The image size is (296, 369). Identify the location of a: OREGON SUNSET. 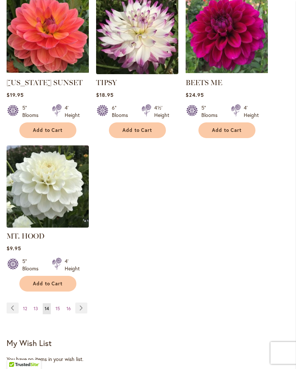
(47, 72).